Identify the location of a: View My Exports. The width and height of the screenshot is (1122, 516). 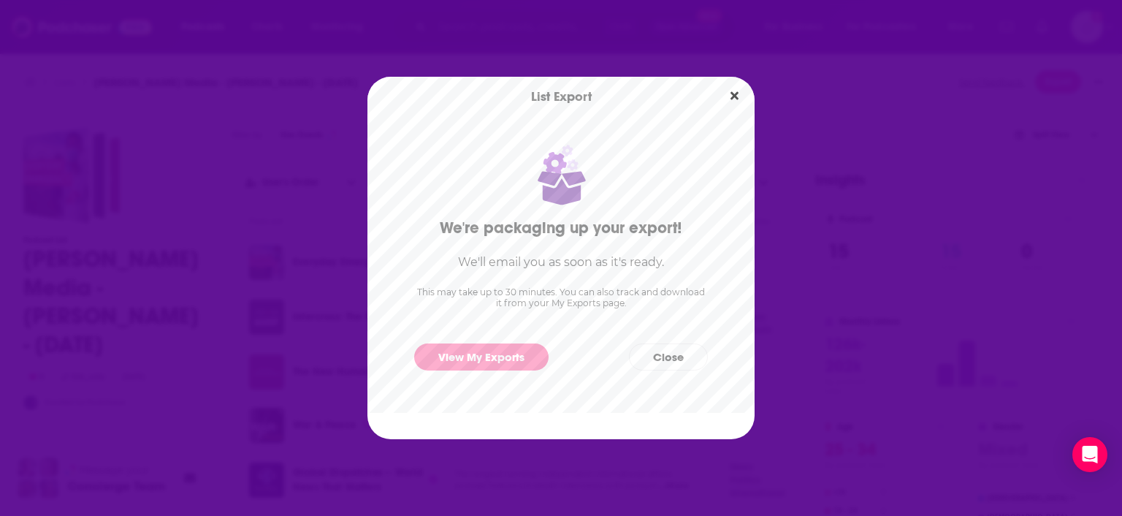
(481, 356).